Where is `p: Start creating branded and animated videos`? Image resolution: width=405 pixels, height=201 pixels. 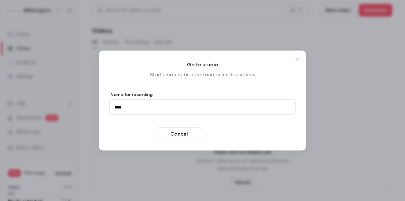
p: Start creating branded and animated videos is located at coordinates (203, 75).